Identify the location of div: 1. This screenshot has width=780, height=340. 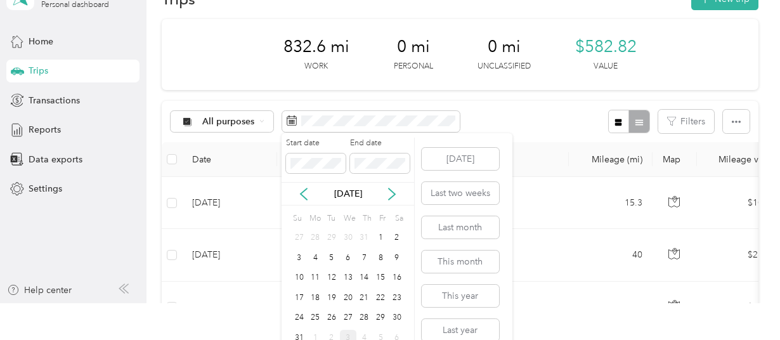
(381, 238).